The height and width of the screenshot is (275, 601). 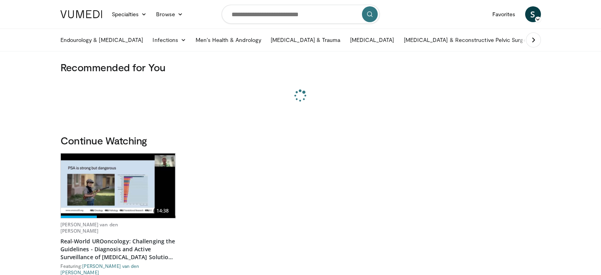 What do you see at coordinates (118, 249) in the screenshot?
I see `a: Real-World UROoncology: Challenging the Guidelines - Diagnosis and Active Surveillance of [MEDICA...` at bounding box center [118, 249].